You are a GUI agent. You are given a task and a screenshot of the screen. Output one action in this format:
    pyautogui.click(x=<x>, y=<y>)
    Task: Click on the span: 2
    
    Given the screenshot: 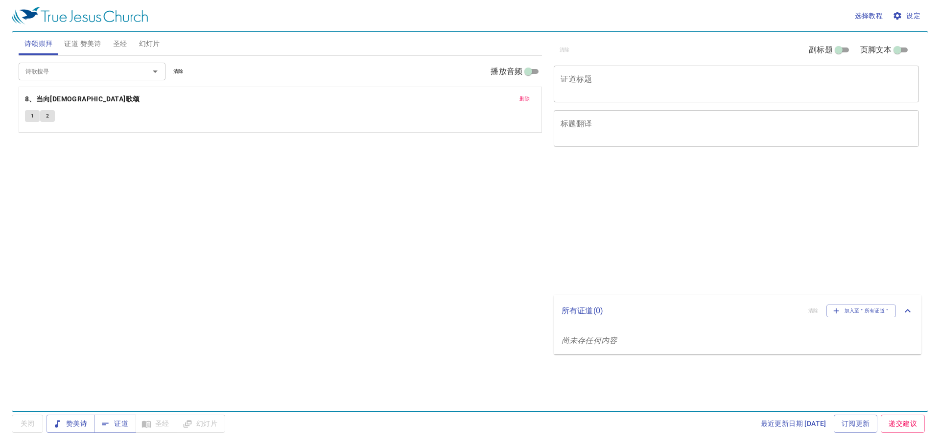 What is the action you would take?
    pyautogui.click(x=47, y=116)
    